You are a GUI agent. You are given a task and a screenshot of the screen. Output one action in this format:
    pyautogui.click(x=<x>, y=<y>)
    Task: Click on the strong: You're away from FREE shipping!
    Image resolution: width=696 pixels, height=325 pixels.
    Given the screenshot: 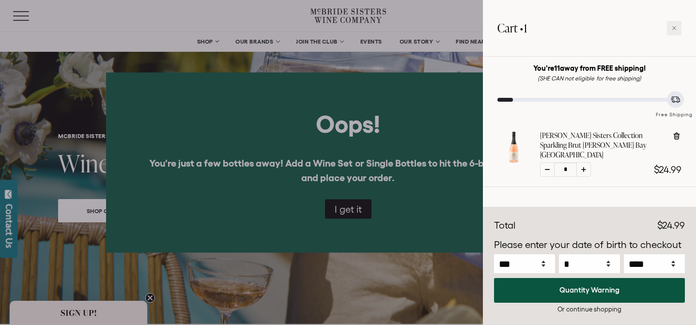 What is the action you would take?
    pyautogui.click(x=590, y=68)
    